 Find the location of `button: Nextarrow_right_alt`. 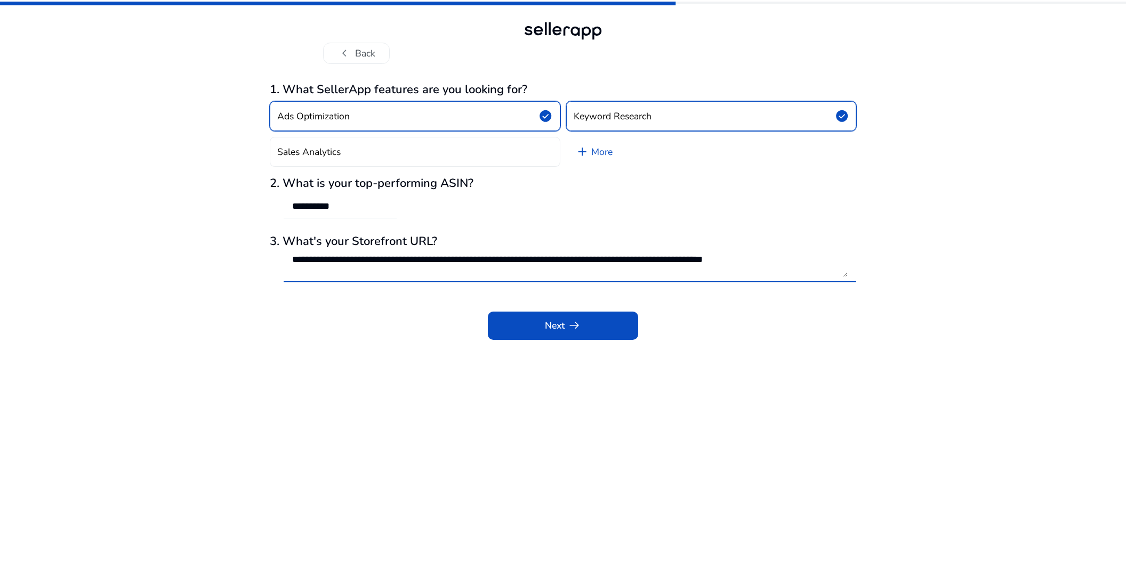

button: Nextarrow_right_alt is located at coordinates (563, 326).